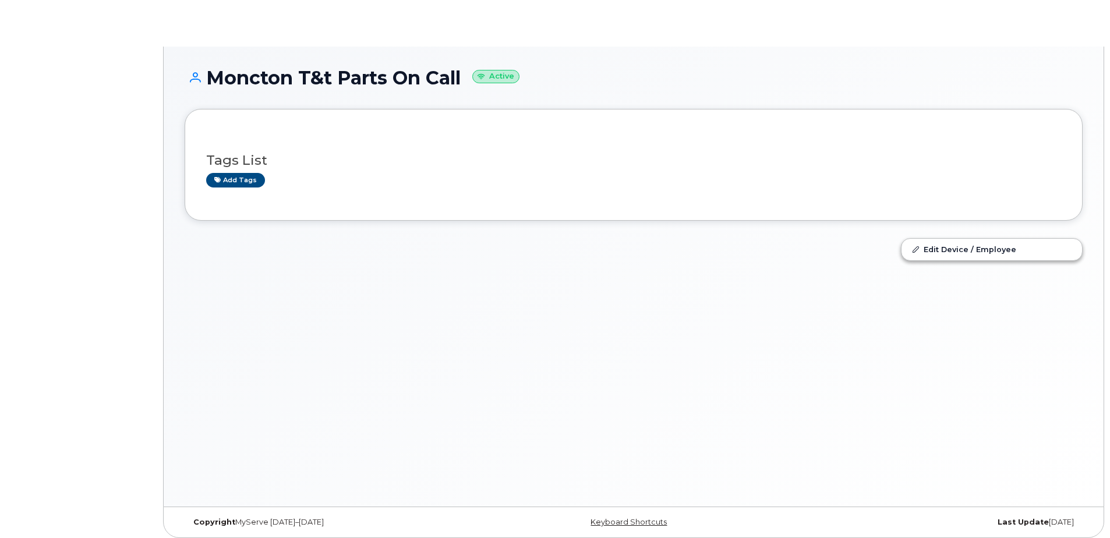 The width and height of the screenshot is (1110, 538). Describe the element at coordinates (214, 522) in the screenshot. I see `strong: Copyright` at that location.